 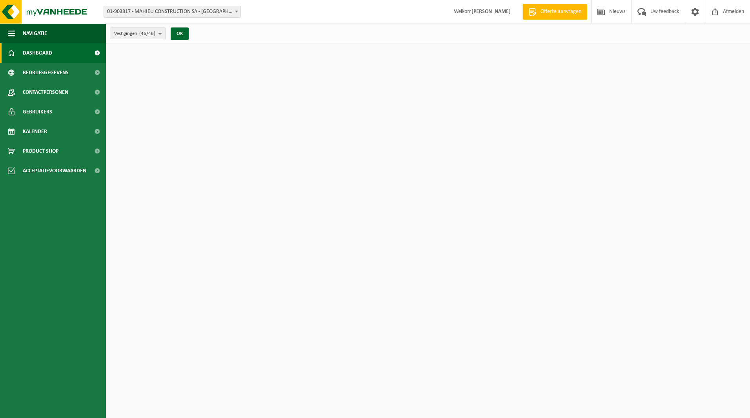 What do you see at coordinates (35, 33) in the screenshot?
I see `span: Navigatie` at bounding box center [35, 33].